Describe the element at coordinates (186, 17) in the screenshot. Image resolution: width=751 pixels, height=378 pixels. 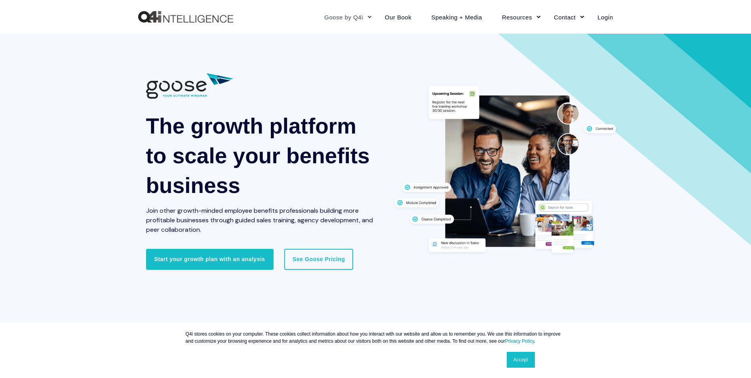
I see `img: Q4intelligence, LLC logo` at that location.